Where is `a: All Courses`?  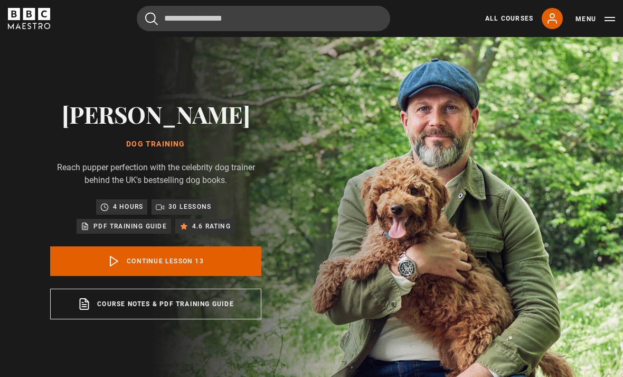 a: All Courses is located at coordinates (509, 18).